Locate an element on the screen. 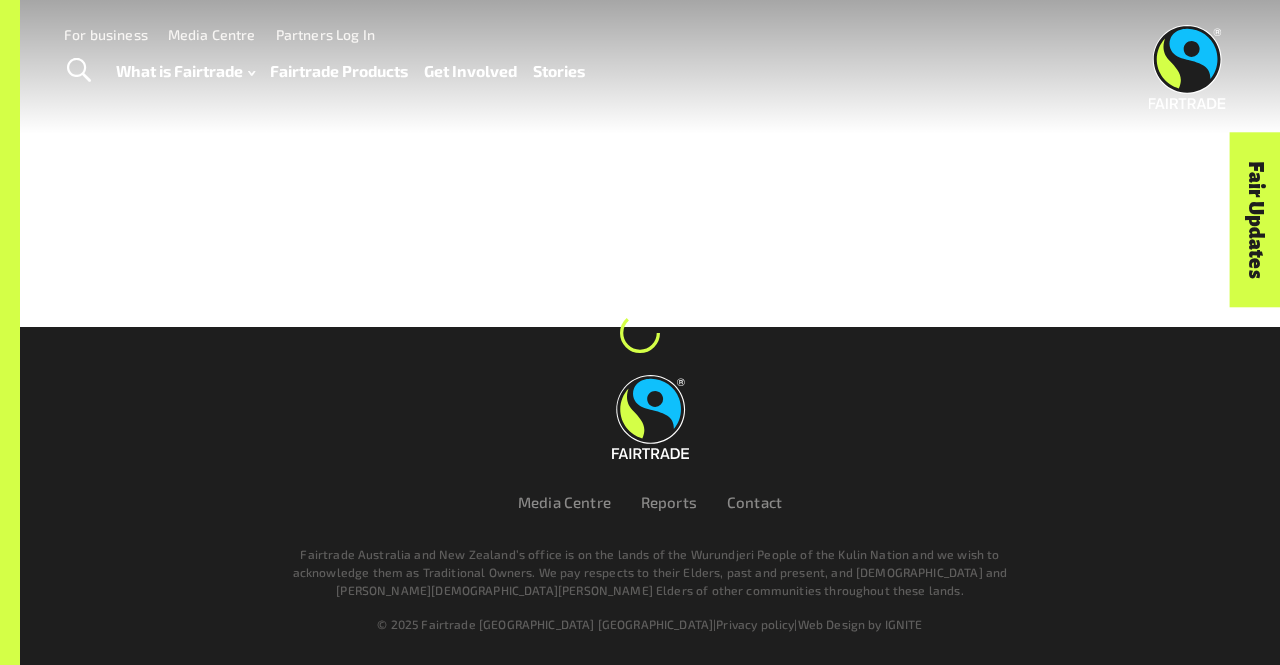 The image size is (1280, 665). a: Toggle Search is located at coordinates (78, 71).